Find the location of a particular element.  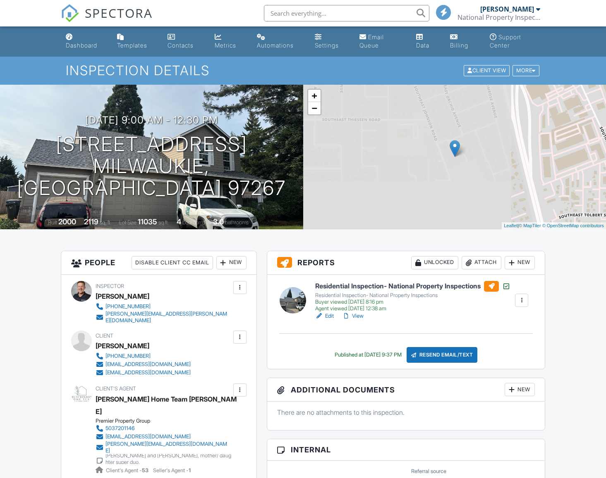

div: Residential Inspection- National Property Inspections is located at coordinates (413, 296).